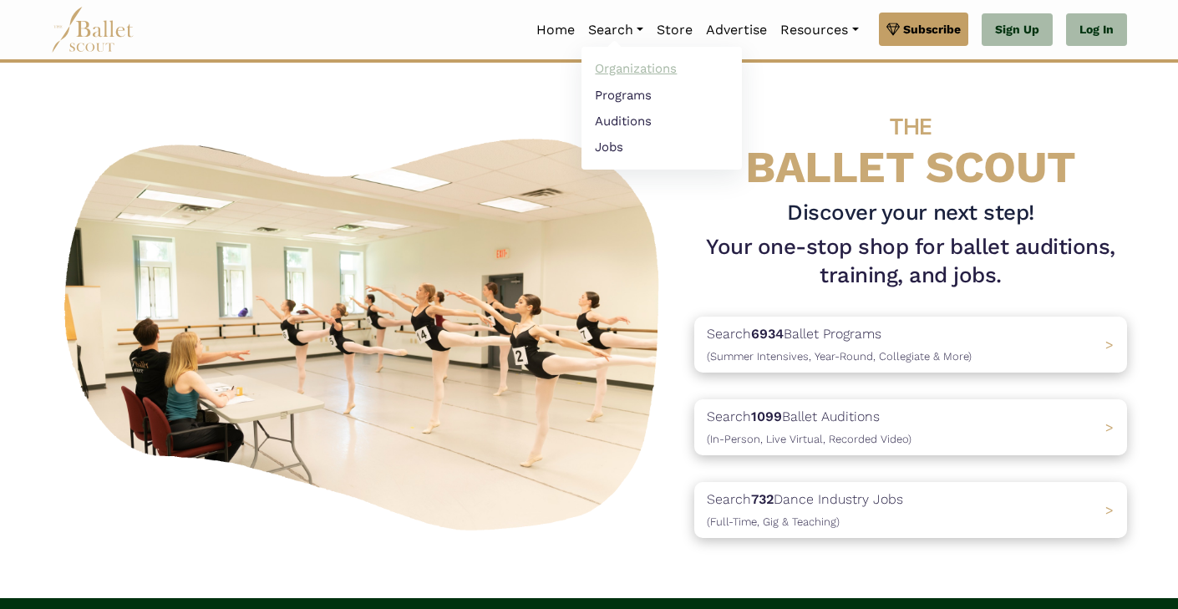  What do you see at coordinates (1016, 30) in the screenshot?
I see `a: Sign Up` at bounding box center [1016, 30].